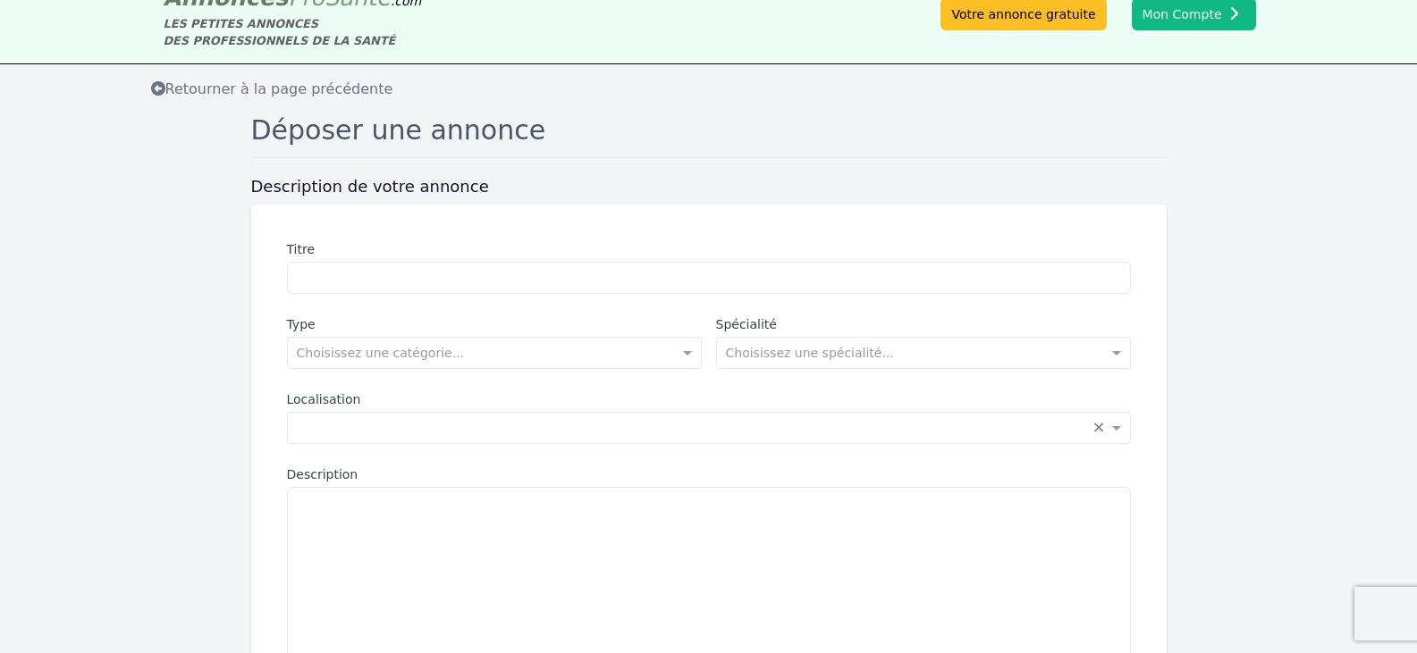  I want to click on h3: Description de votre annonce, so click(709, 187).